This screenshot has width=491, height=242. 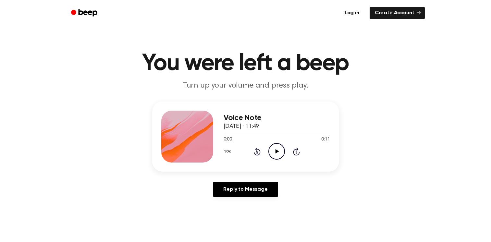 I want to click on span: 0:00, so click(x=228, y=139).